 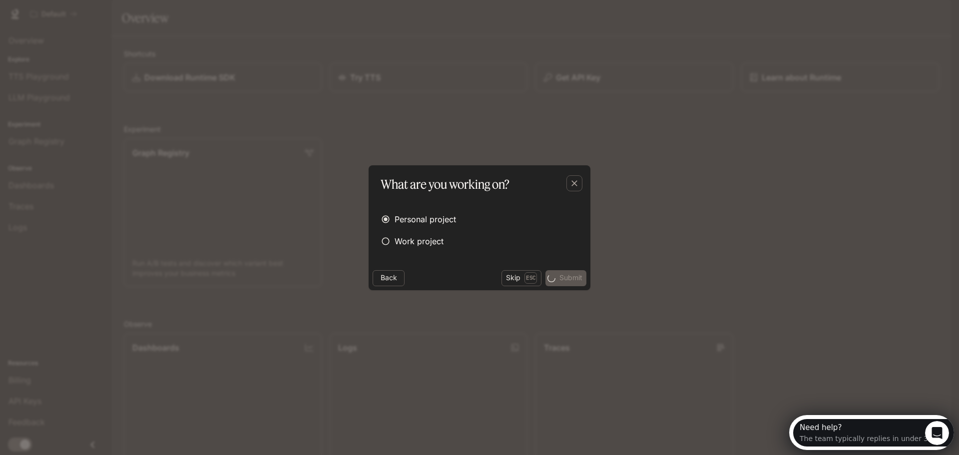 What do you see at coordinates (77, 12) in the screenshot?
I see `div: Need help?` at bounding box center [77, 12].